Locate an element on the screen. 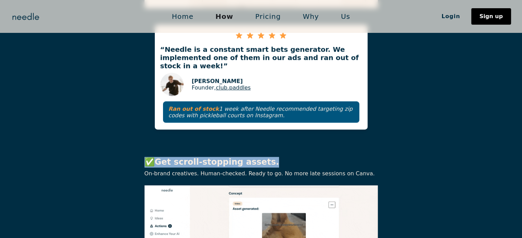 The height and width of the screenshot is (238, 522). p: 1 week after Needle recommended targeting zip codes with pickleball courts on Instagram. is located at coordinates (261, 112).